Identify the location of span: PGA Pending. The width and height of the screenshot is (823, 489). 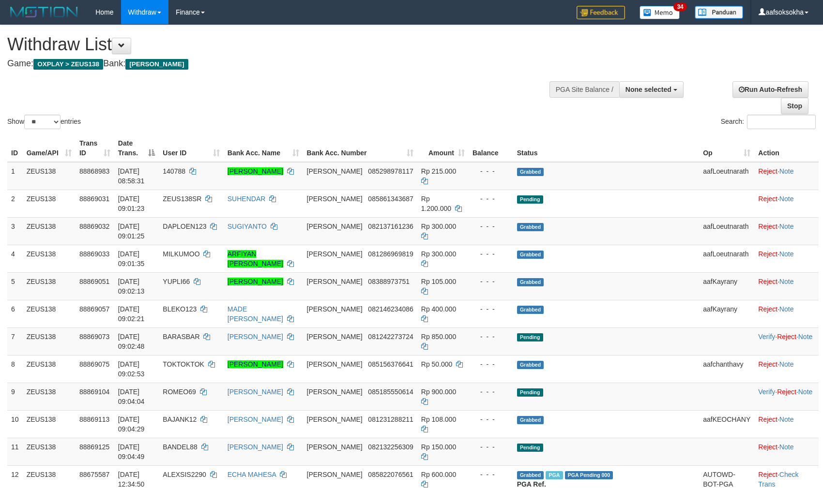
(589, 475).